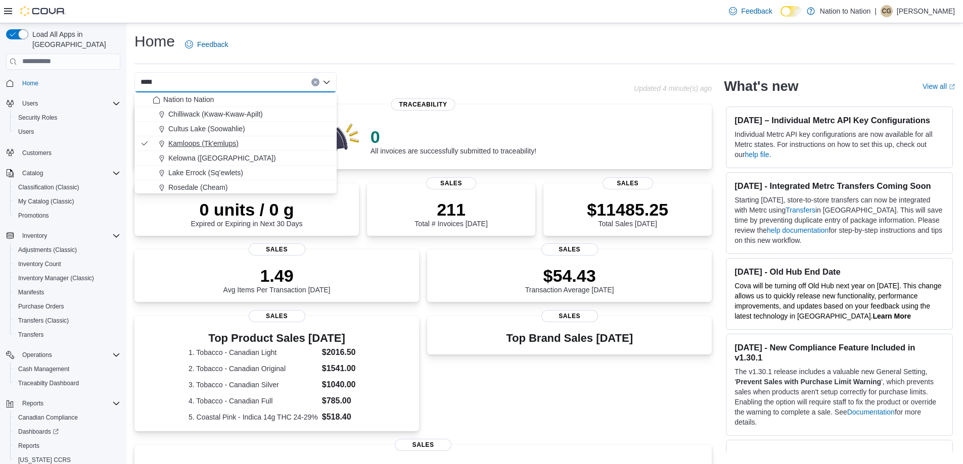 Image resolution: width=963 pixels, height=464 pixels. Describe the element at coordinates (423, 105) in the screenshot. I see `span: Traceability` at that location.